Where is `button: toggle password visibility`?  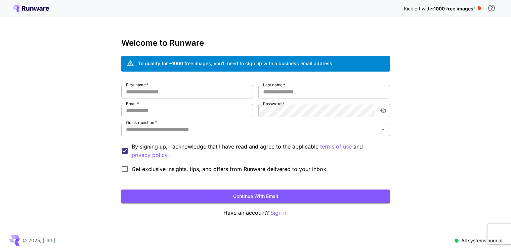 button: toggle password visibility is located at coordinates (383, 110).